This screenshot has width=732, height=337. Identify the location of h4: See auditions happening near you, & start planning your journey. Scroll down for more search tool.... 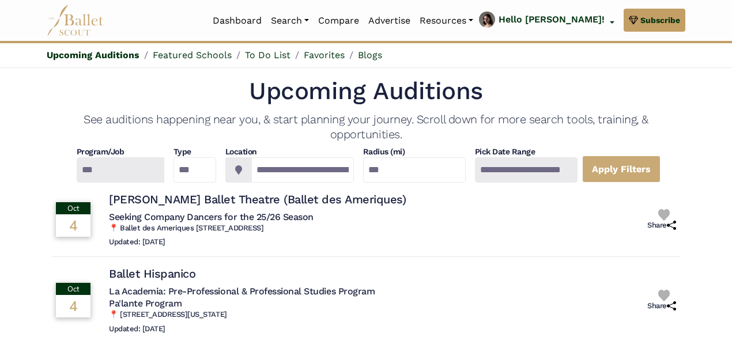
(366, 127).